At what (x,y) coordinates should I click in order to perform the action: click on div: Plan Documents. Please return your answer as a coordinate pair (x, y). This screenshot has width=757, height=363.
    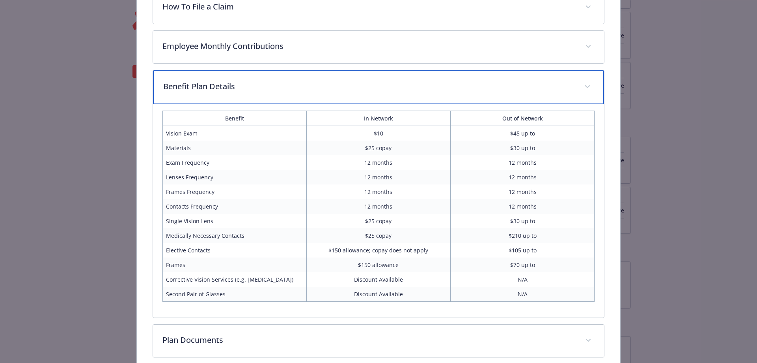
    Looking at the image, I should click on (379, 340).